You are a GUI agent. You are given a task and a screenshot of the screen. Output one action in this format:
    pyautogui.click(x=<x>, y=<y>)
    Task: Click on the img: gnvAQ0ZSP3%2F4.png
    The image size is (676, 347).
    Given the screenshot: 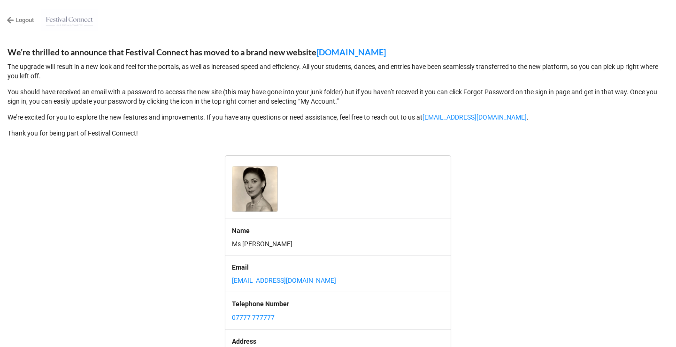 What is the action you would take?
    pyautogui.click(x=69, y=20)
    